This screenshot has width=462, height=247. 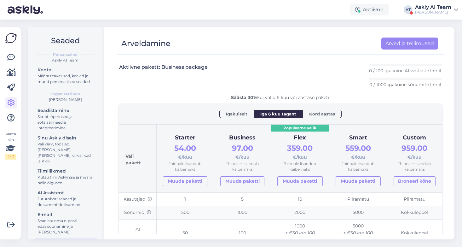 What do you see at coordinates (65, 55) in the screenshot?
I see `b: Personaalne` at bounding box center [65, 55].